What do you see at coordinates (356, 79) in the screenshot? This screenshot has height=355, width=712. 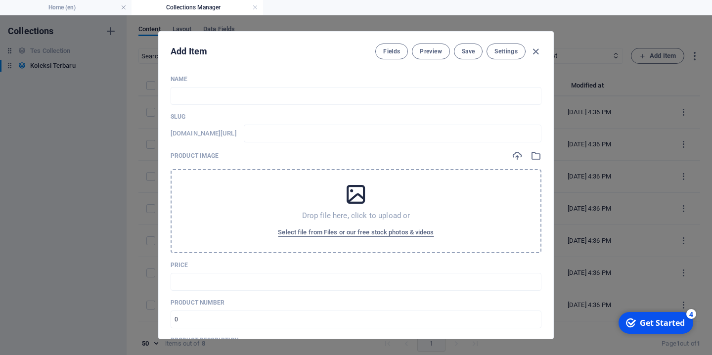 I see `p: Name` at bounding box center [356, 79].